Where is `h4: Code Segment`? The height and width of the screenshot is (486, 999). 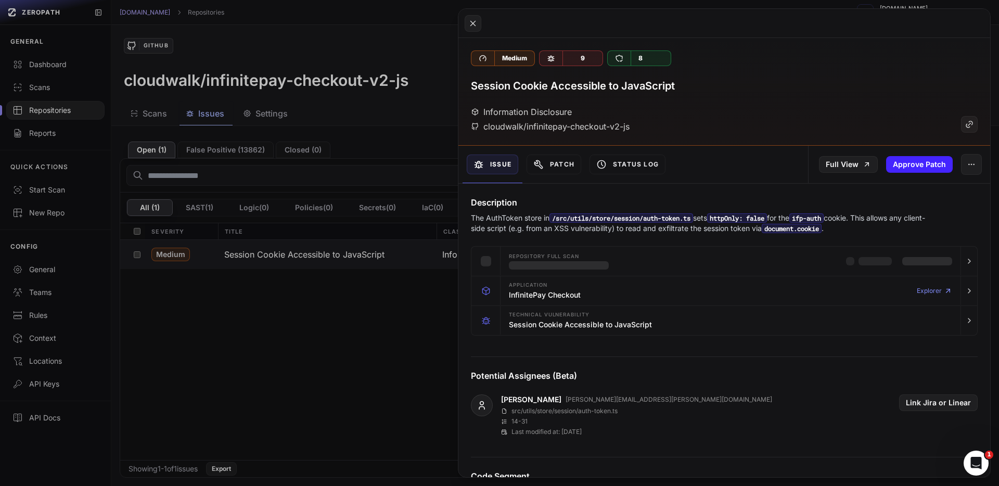 h4: Code Segment is located at coordinates (725, 476).